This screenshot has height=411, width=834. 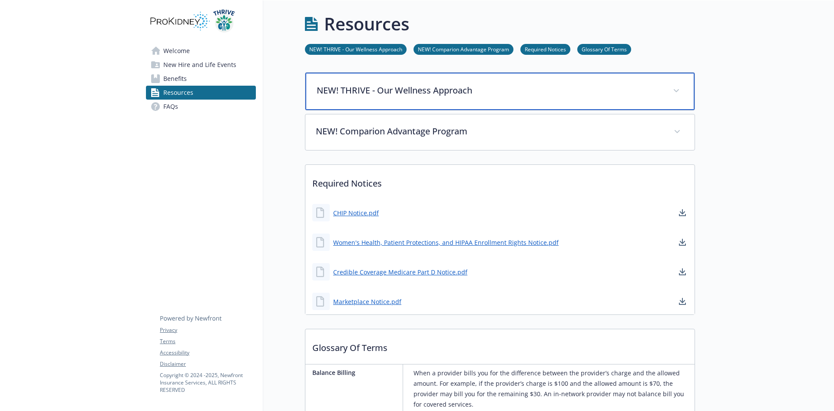 What do you see at coordinates (171, 106) in the screenshot?
I see `span: FAQs` at bounding box center [171, 106].